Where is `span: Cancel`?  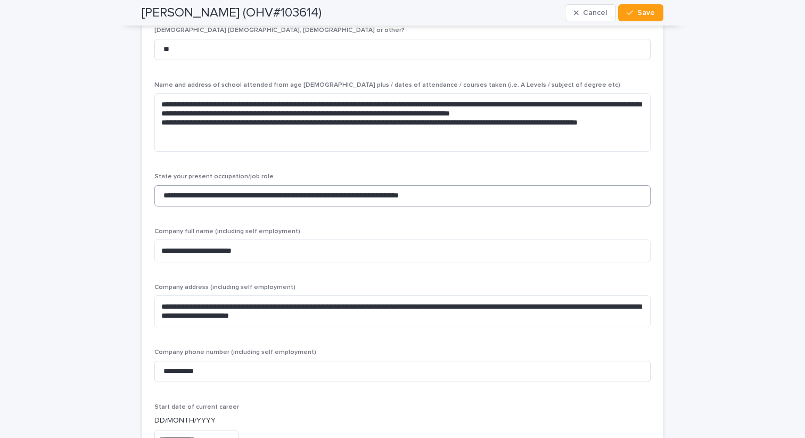
span: Cancel is located at coordinates (595, 13).